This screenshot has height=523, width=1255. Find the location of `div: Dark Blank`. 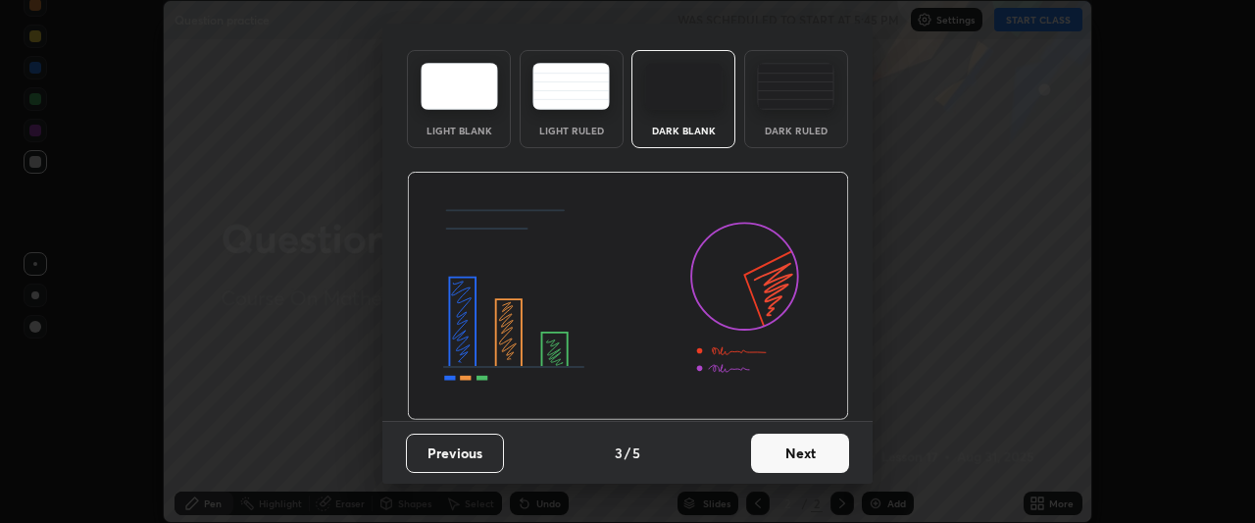

div: Dark Blank is located at coordinates (684, 130).